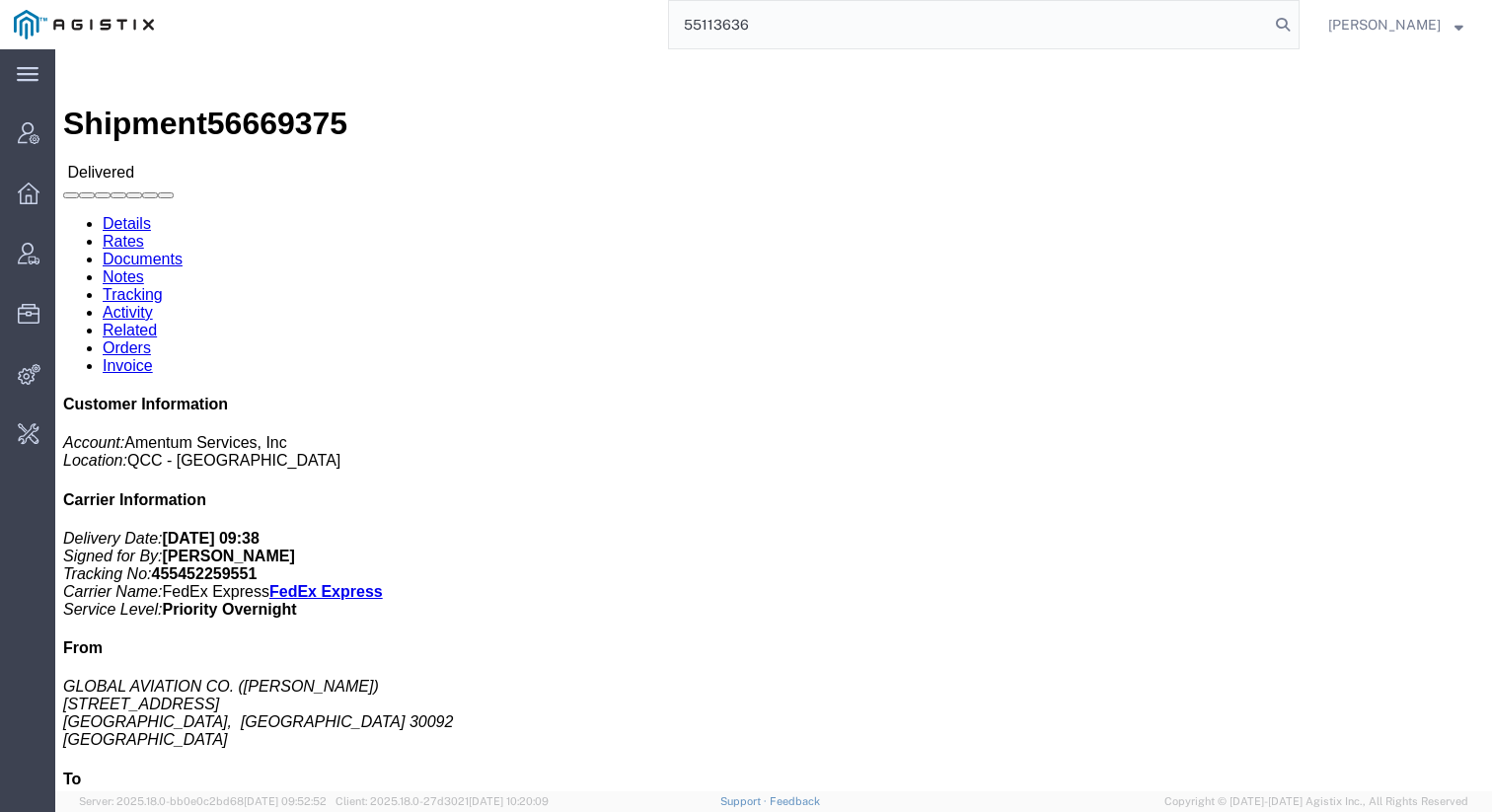  I want to click on span: Server: 2025.18.0-bb0e0c2bd68, so click(203, 801).